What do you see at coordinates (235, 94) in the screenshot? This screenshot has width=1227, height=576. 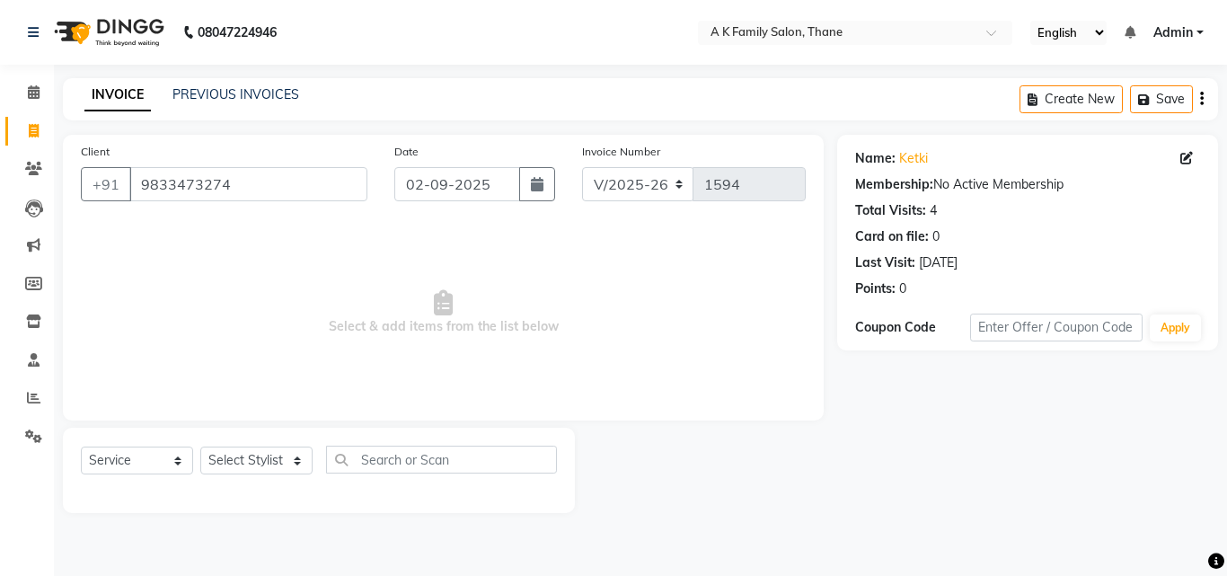 I see `a: PREVIOUS INVOICES` at bounding box center [235, 94].